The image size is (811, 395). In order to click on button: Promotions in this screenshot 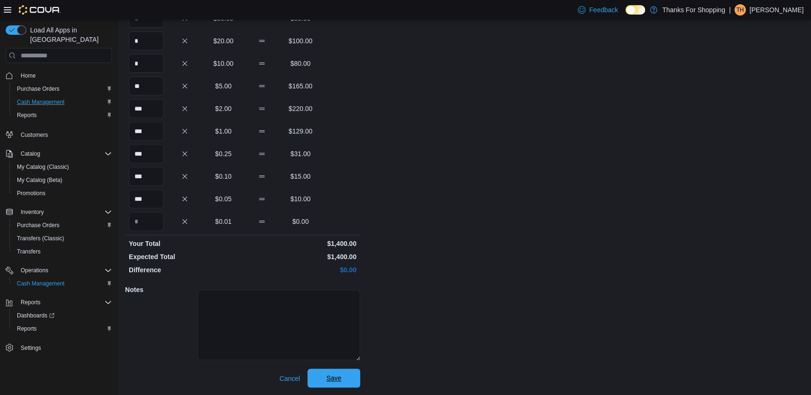, I will do `click(63, 193)`.